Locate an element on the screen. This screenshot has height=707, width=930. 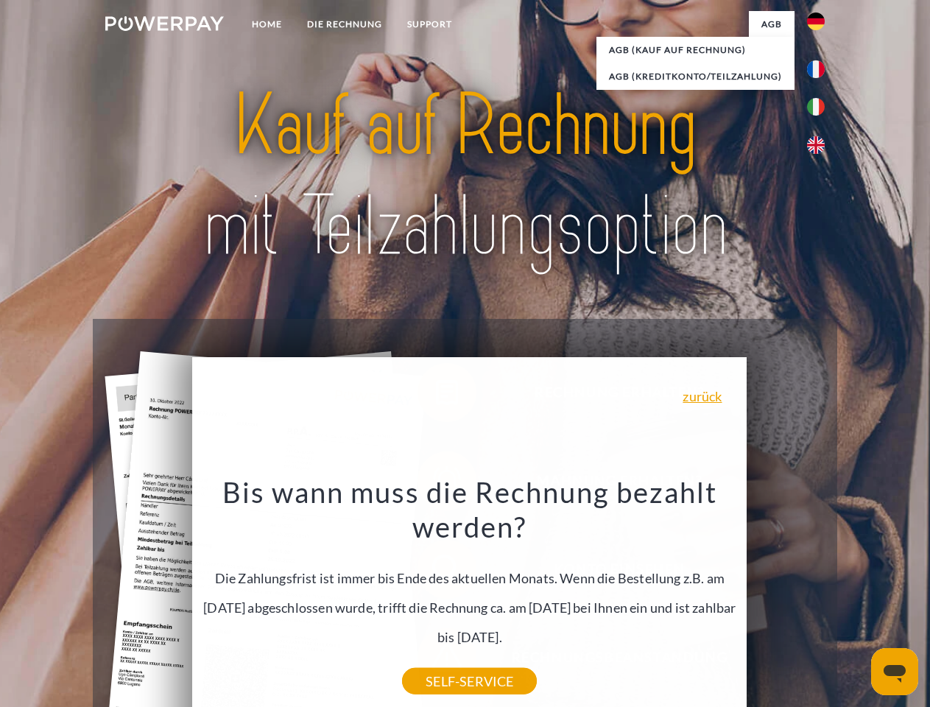
h3: Bis wann muss die Rechnung bezahlt werden? is located at coordinates (470, 510).